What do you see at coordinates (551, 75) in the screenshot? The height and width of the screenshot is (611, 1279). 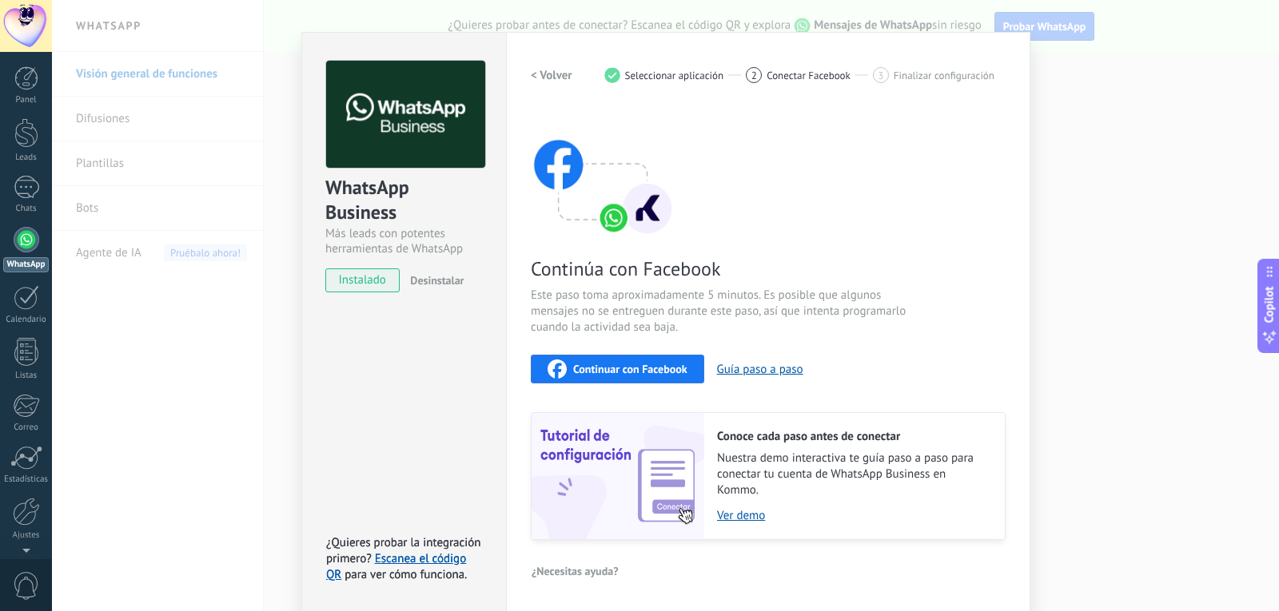 I see `h2: < Volver` at bounding box center [551, 75].